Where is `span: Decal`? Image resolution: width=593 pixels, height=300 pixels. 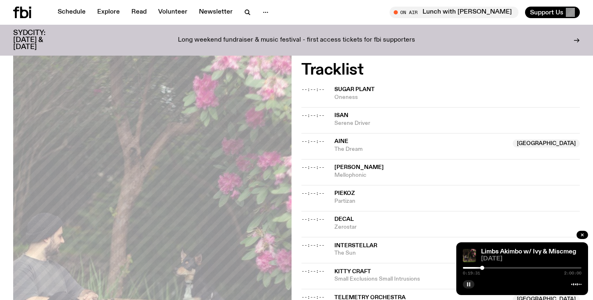
span: Decal is located at coordinates (344, 219).